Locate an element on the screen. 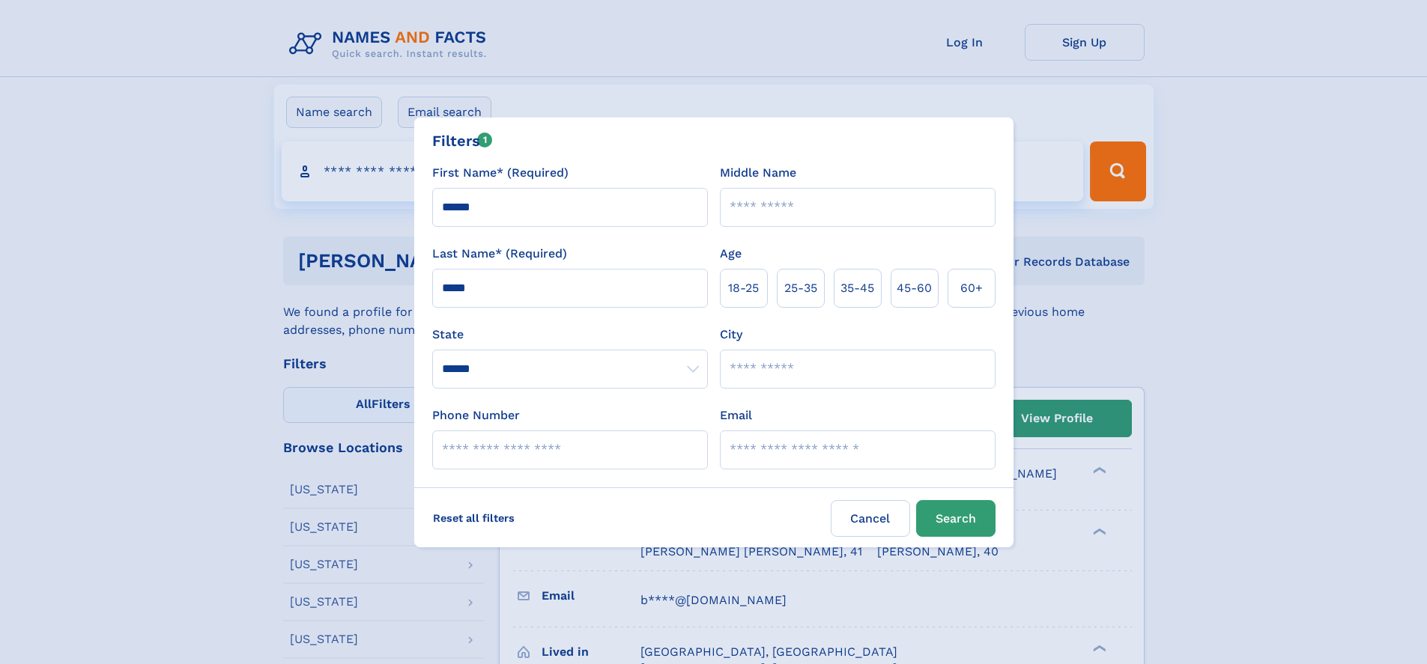  label: Phone Number is located at coordinates (476, 416).